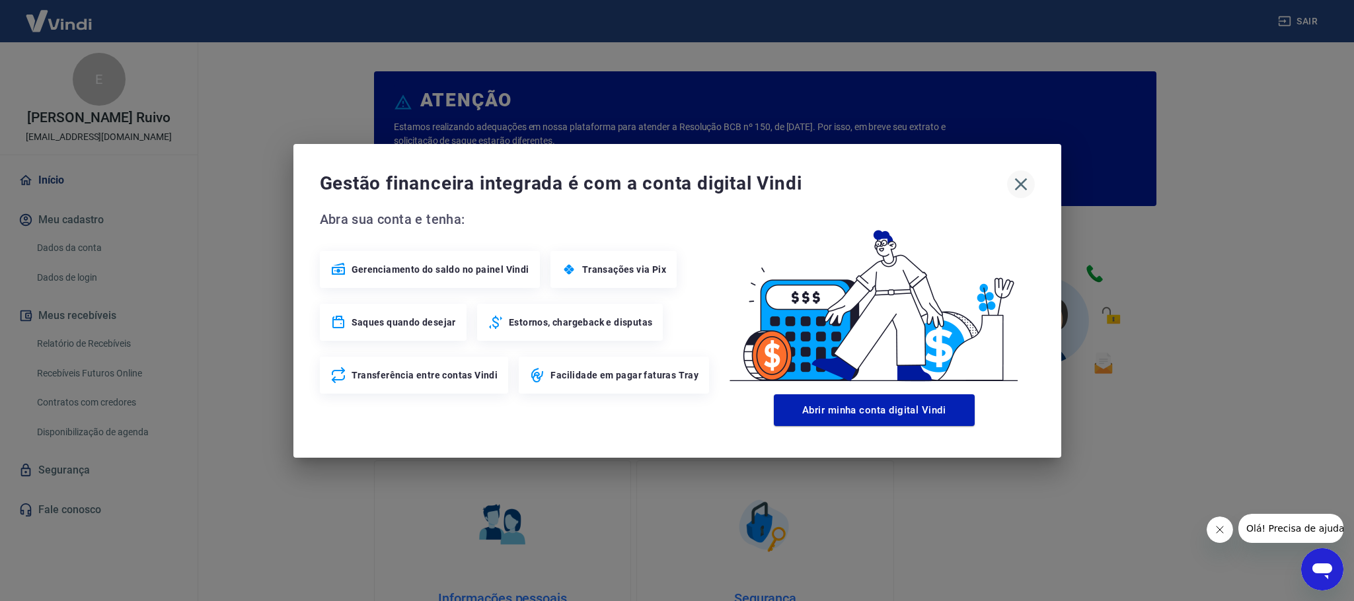 This screenshot has width=1354, height=601. I want to click on span: Saques quando desejar, so click(404, 322).